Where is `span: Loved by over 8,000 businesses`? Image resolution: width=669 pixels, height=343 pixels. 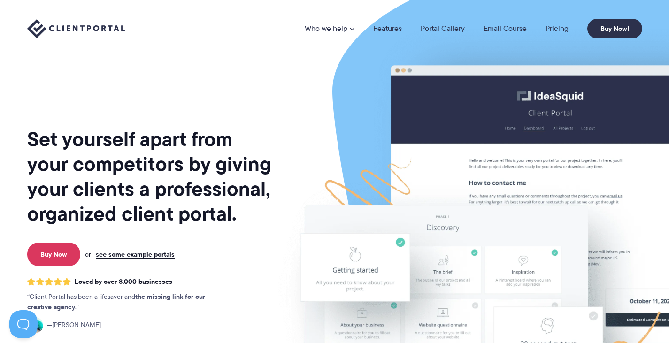
span: Loved by over 8,000 businesses is located at coordinates (123, 282).